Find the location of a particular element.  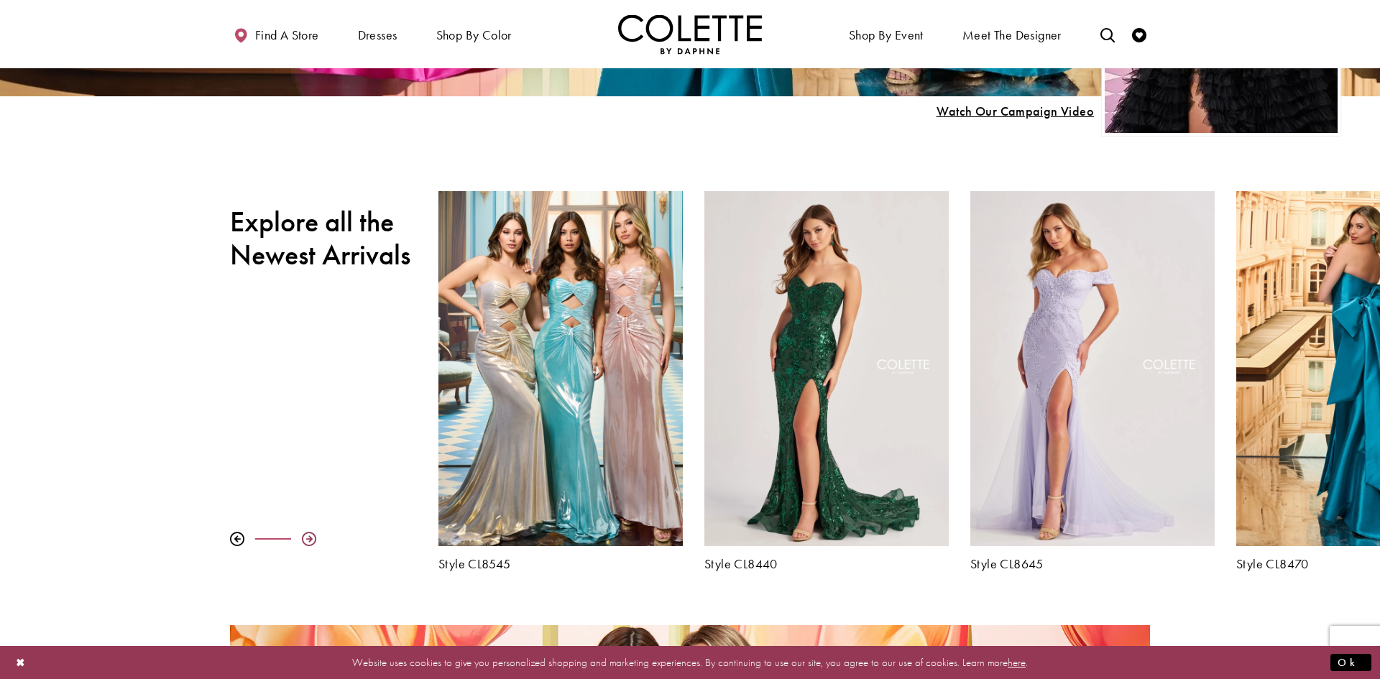

a: Style CL8440 is located at coordinates (827, 564).